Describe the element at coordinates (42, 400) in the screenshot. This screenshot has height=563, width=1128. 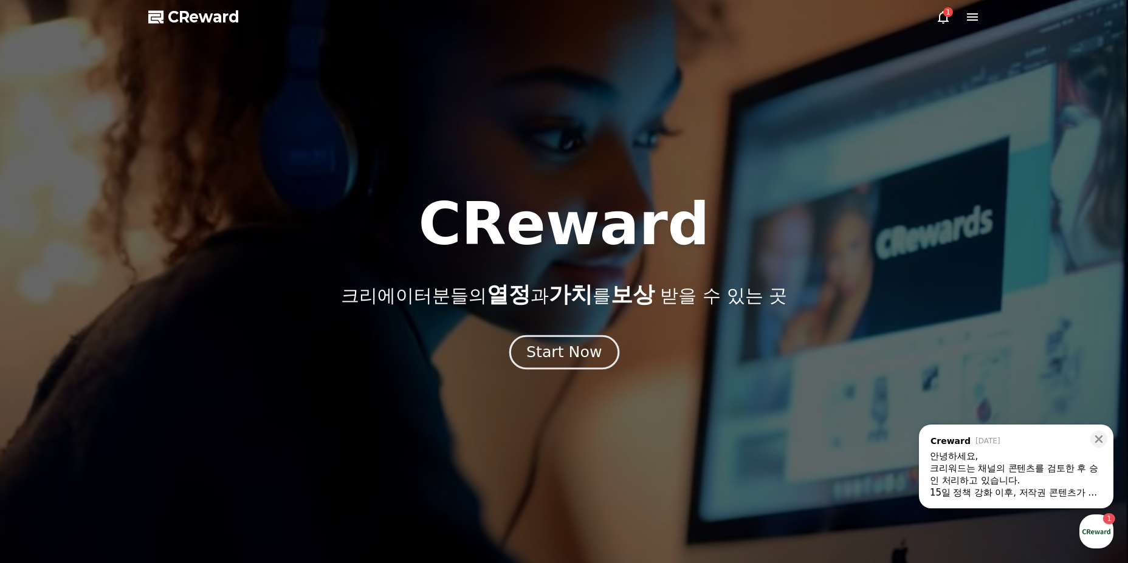
I see `a: 홈` at that location.